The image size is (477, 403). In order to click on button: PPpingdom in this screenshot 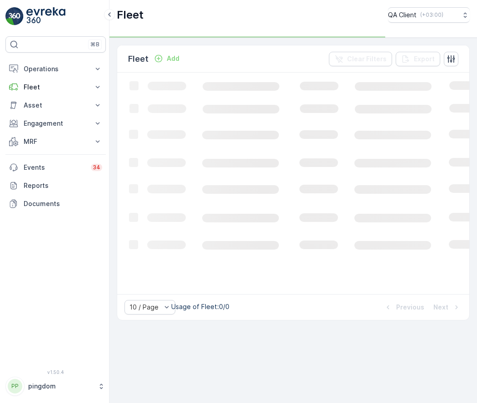, I will do `click(55, 387)`.